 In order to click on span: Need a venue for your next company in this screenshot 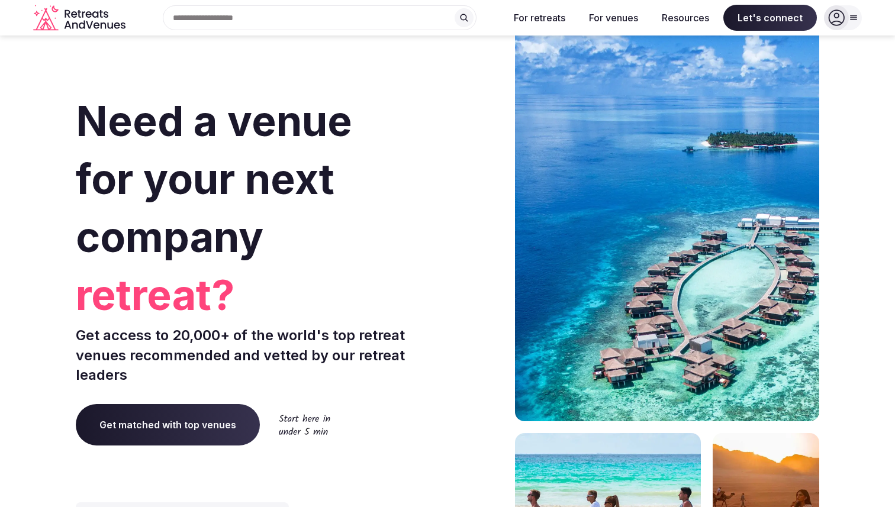, I will do `click(214, 179)`.